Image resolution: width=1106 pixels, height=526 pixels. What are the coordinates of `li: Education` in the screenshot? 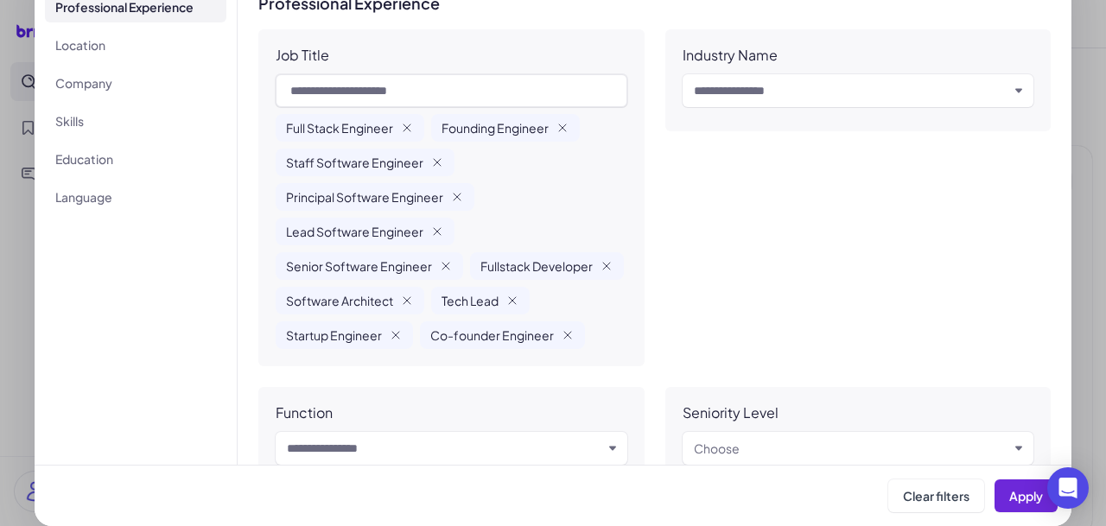 It's located at (136, 159).